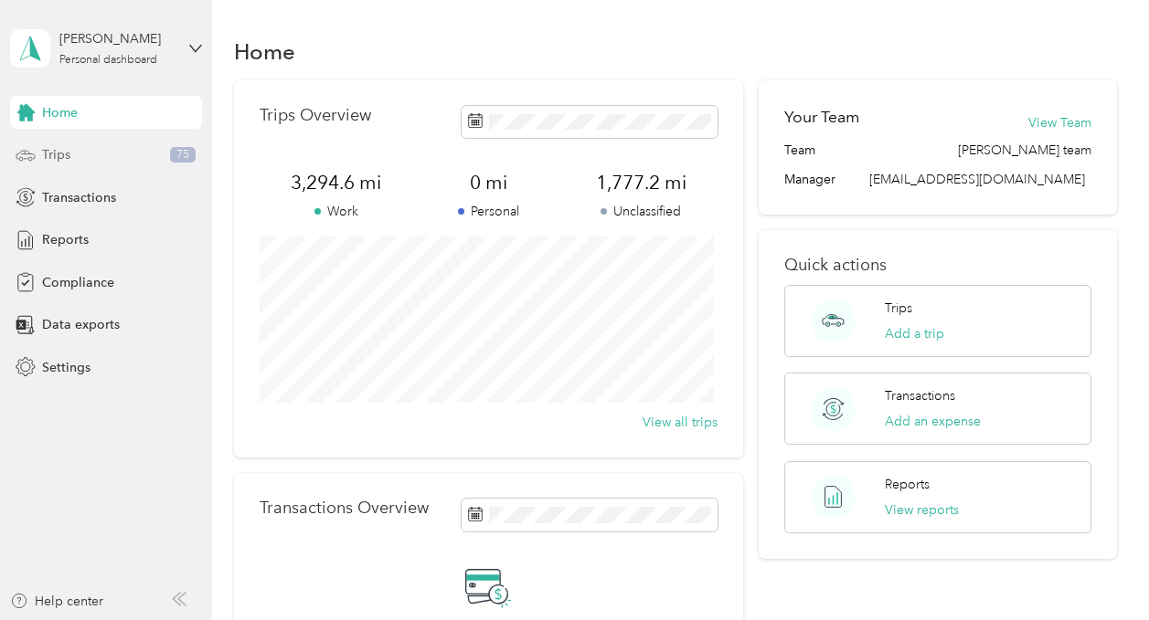 This screenshot has height=620, width=1149. Describe the element at coordinates (57, 601) in the screenshot. I see `button: Help center` at that location.